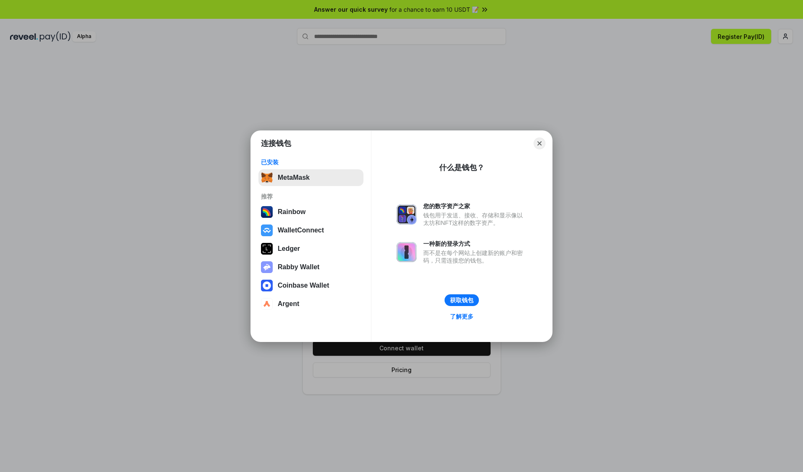  Describe the element at coordinates (311, 178) in the screenshot. I see `button: MetaMask` at that location.